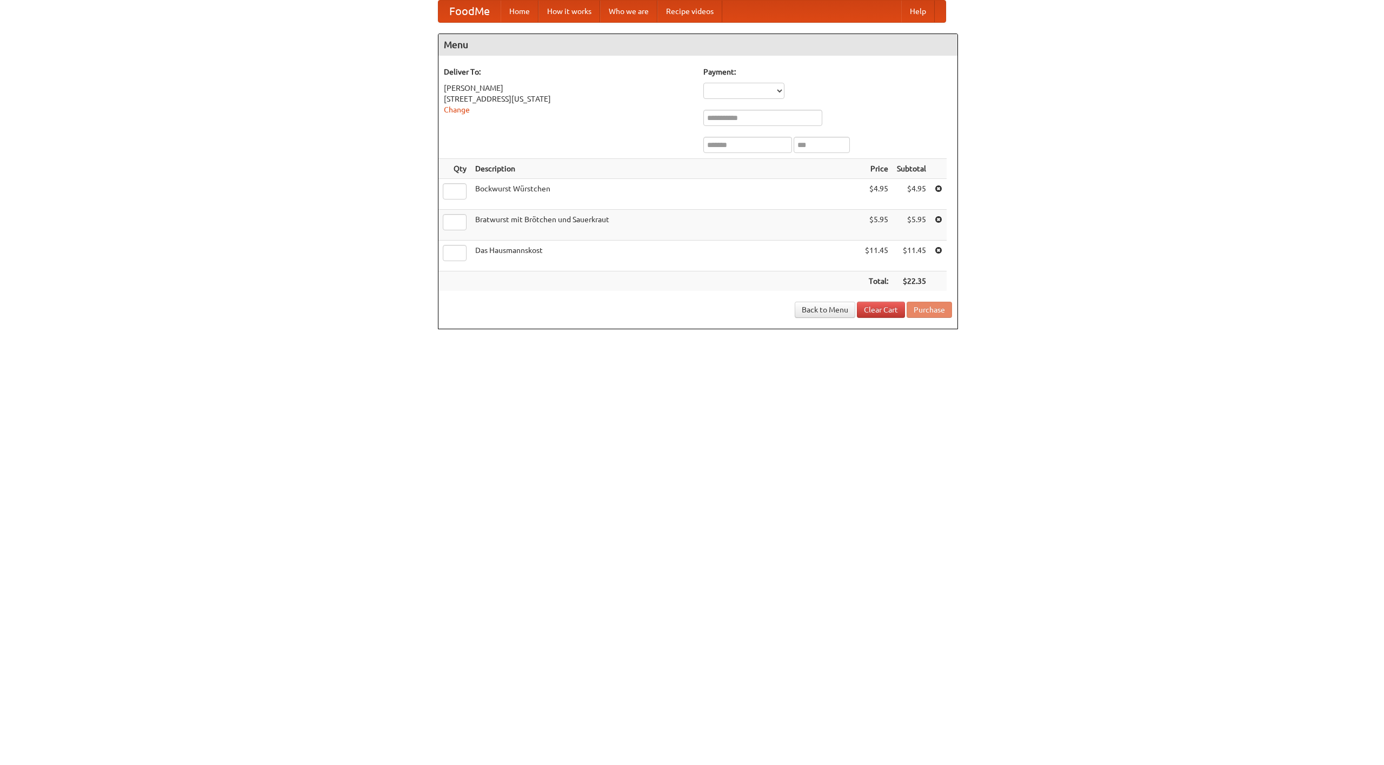  Describe the element at coordinates (881, 310) in the screenshot. I see `a: Clear Cart` at that location.